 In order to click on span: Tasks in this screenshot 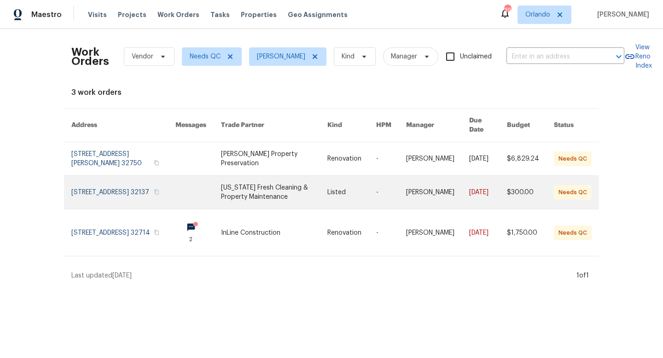, I will do `click(220, 15)`.